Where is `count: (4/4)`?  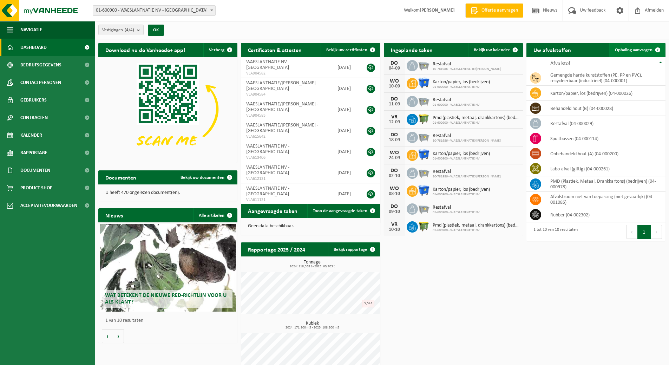 count: (4/4) is located at coordinates (129, 30).